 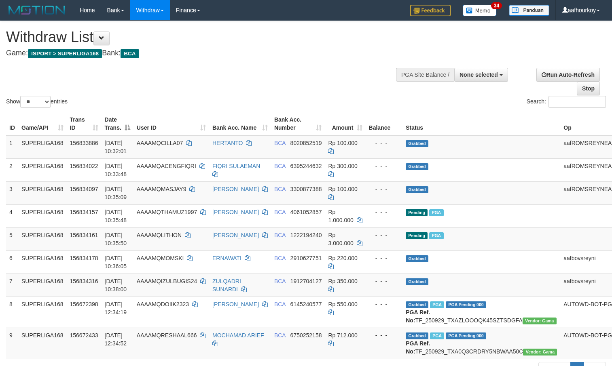 What do you see at coordinates (37, 102) in the screenshot?
I see `label: Show entries` at bounding box center [37, 102].